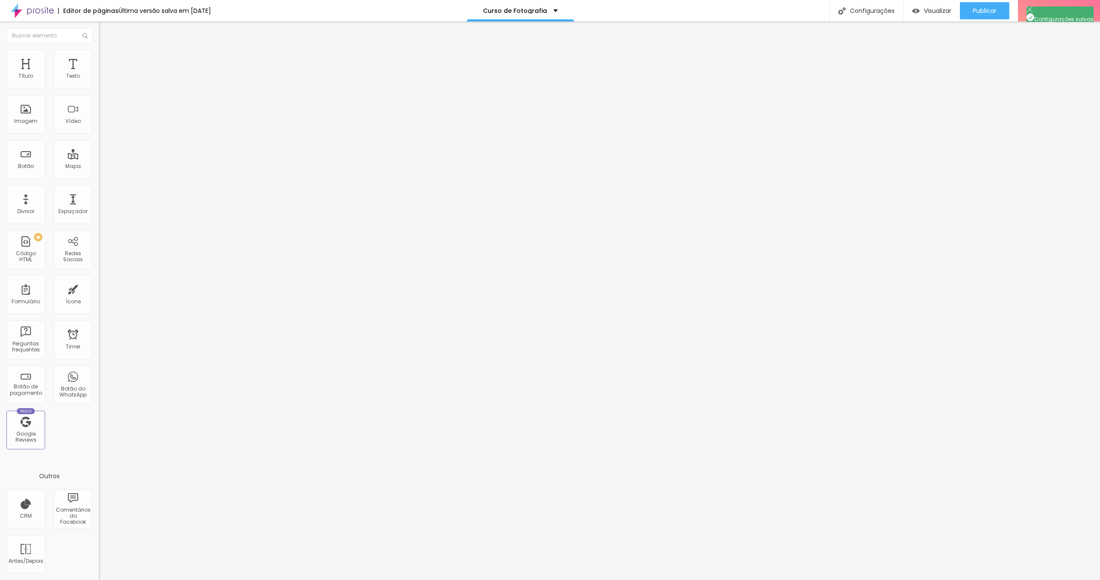 Image resolution: width=1100 pixels, height=580 pixels. What do you see at coordinates (25, 390) in the screenshot?
I see `div: Botão de pagamento` at bounding box center [25, 390].